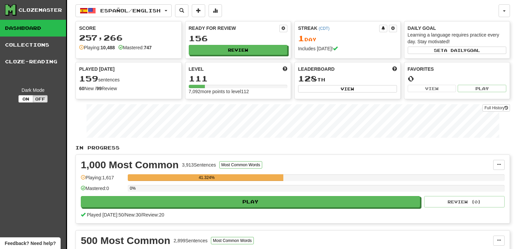 This screenshot has width=515, height=249. I want to click on span: New: 30, so click(133, 215).